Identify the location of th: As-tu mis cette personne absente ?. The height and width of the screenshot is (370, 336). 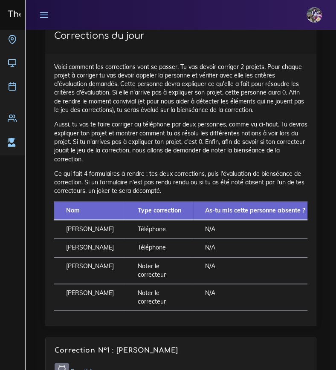
(255, 210).